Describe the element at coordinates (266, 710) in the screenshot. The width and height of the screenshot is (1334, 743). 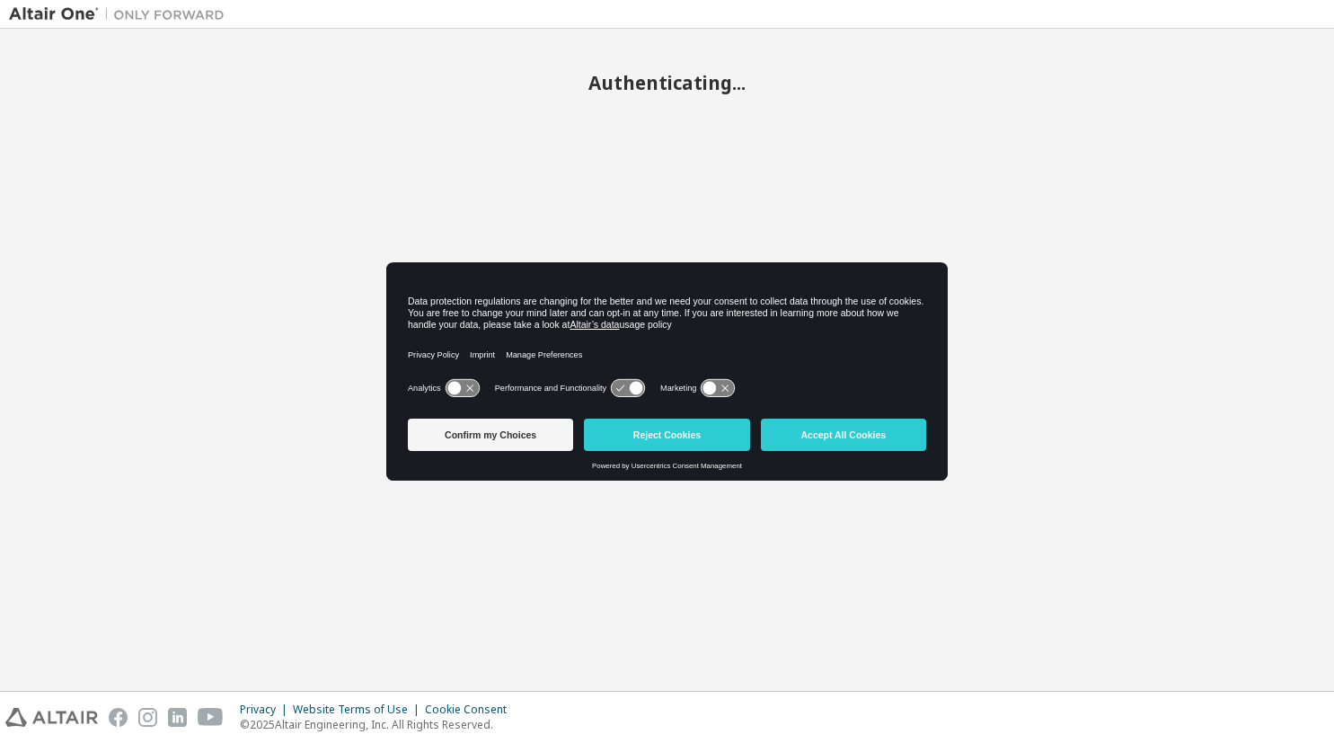
I see `div: Privacy` at that location.